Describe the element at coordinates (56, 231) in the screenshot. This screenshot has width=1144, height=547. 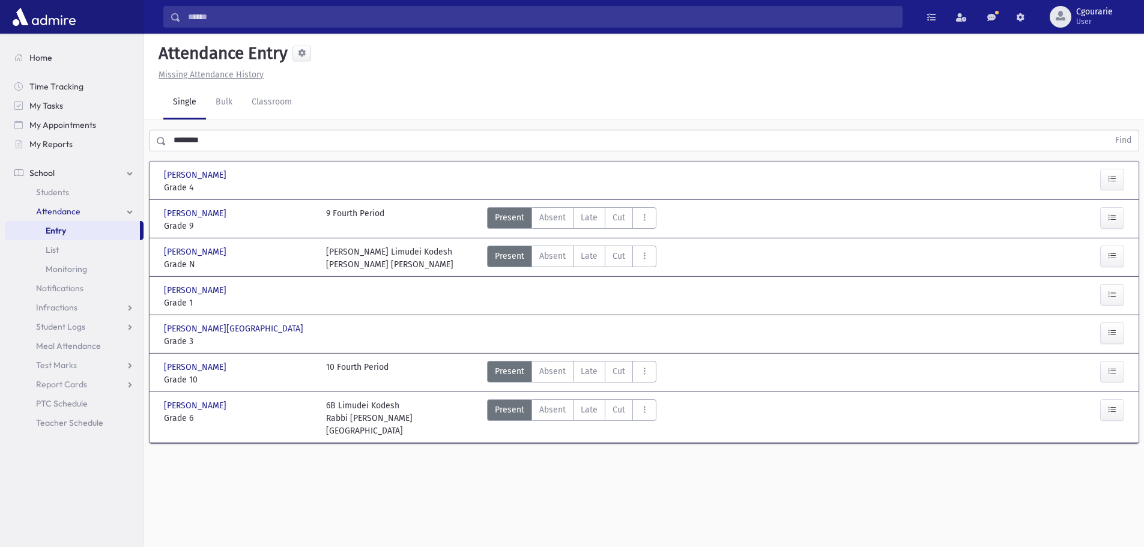
I see `span: Entry` at that location.